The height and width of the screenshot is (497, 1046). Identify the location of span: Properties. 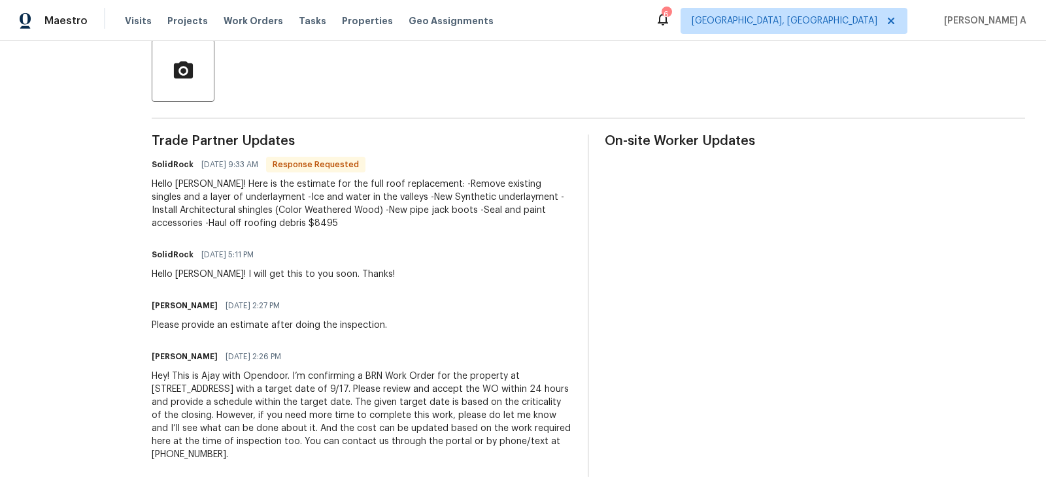
(367, 21).